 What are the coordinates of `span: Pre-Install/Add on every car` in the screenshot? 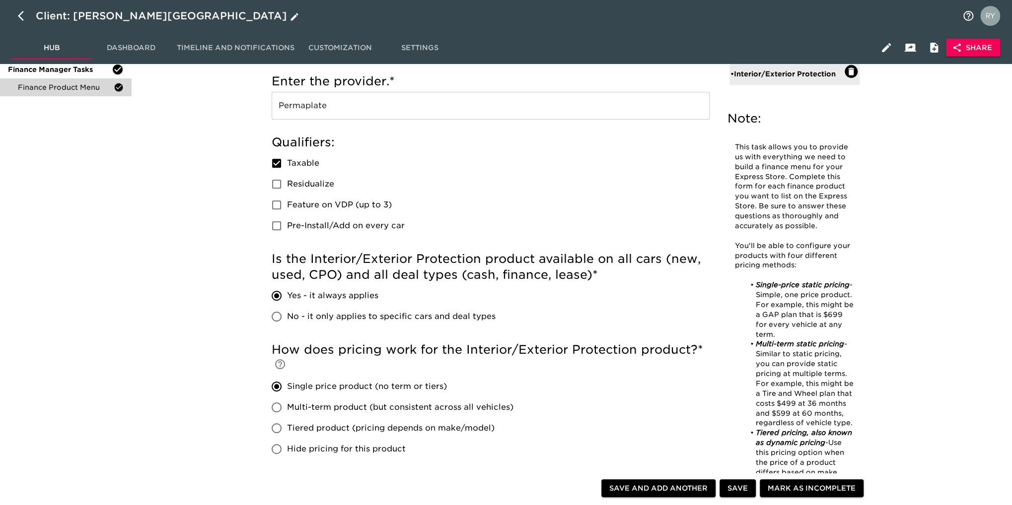 It's located at (346, 226).